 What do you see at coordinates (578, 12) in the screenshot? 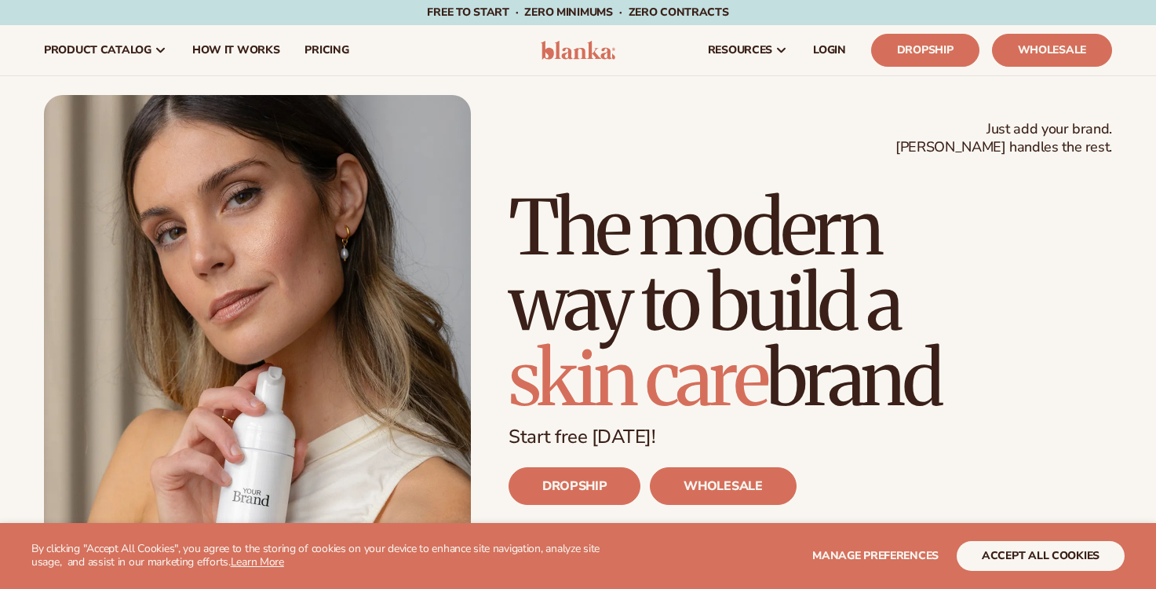
I see `span: Free to start · ZERO minimums · ZERO contracts` at bounding box center [578, 12].